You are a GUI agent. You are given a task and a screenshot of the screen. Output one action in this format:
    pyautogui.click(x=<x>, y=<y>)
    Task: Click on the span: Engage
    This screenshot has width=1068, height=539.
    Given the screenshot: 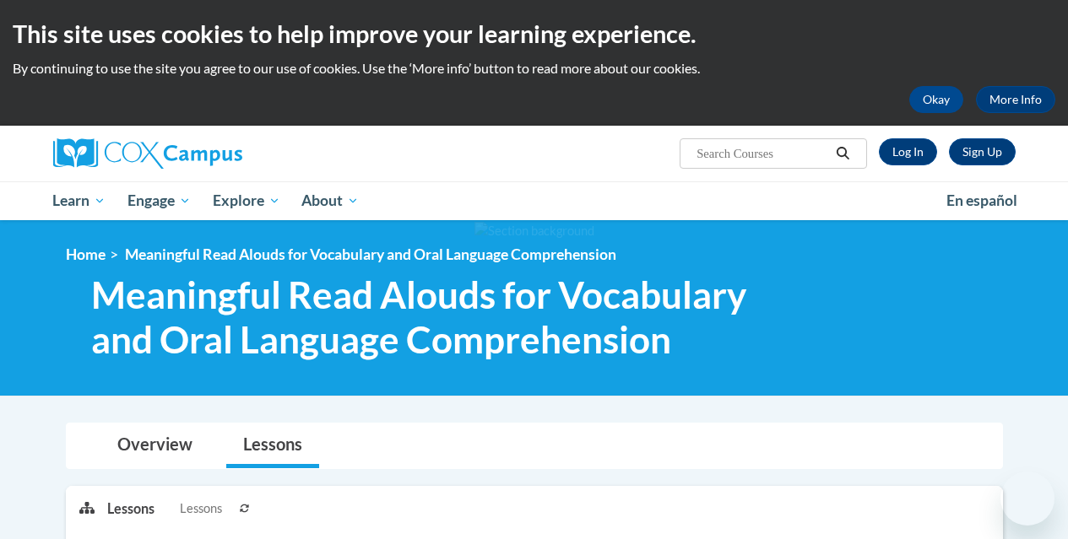 What is the action you would take?
    pyautogui.click(x=159, y=201)
    